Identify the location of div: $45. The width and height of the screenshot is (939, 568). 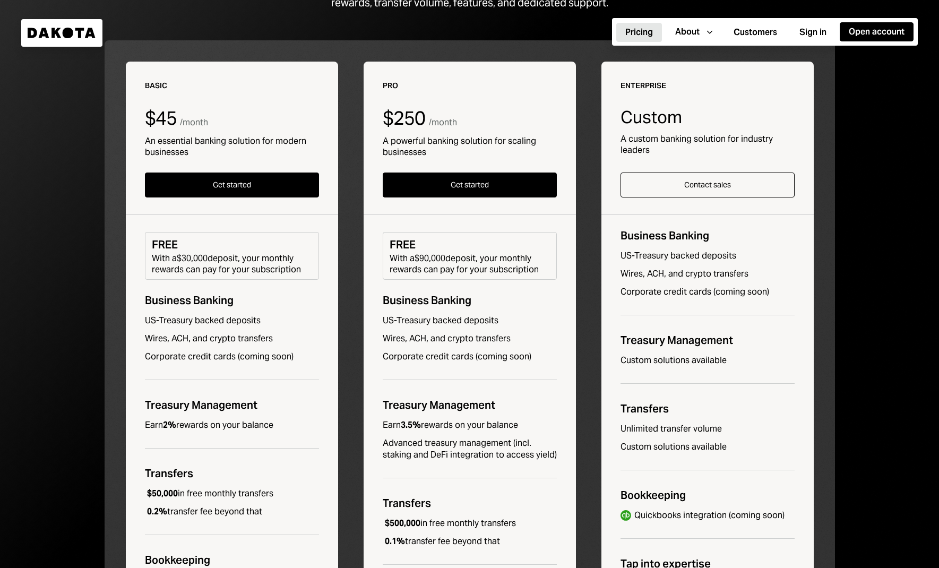
(161, 118).